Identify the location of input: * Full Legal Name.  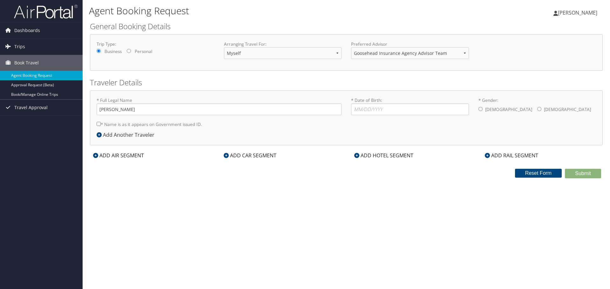
(219, 109).